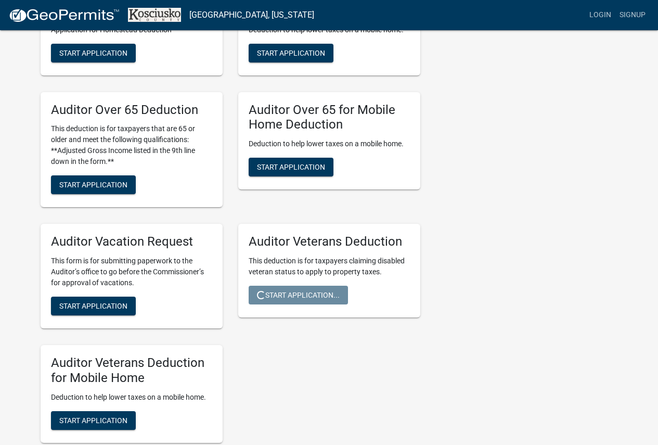  Describe the element at coordinates (132, 241) in the screenshot. I see `h5: Auditor Vacation Request` at that location.